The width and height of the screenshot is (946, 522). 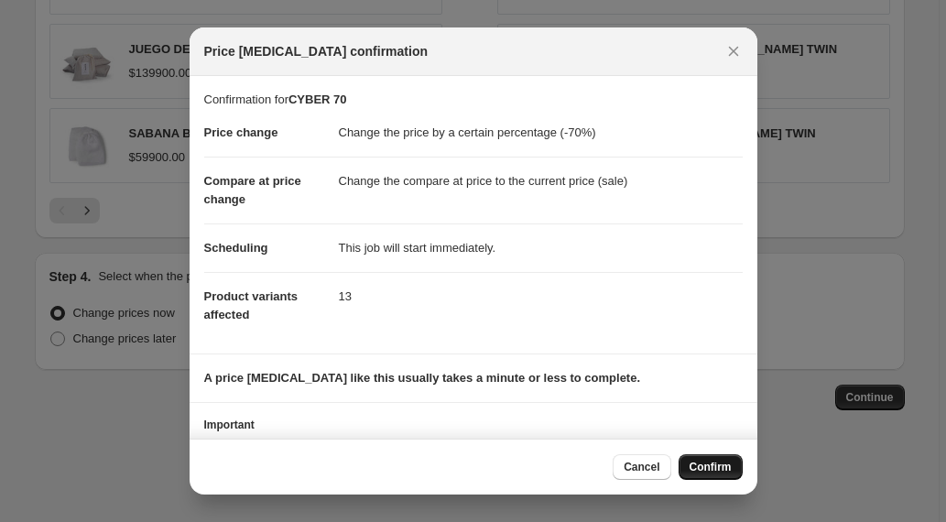 What do you see at coordinates (541, 180) in the screenshot?
I see `dd: Change the compare at price to the current price (sale)` at bounding box center [541, 180].